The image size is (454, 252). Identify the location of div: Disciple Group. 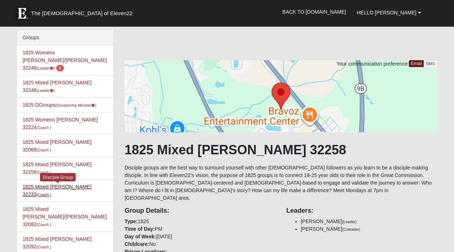
(58, 177).